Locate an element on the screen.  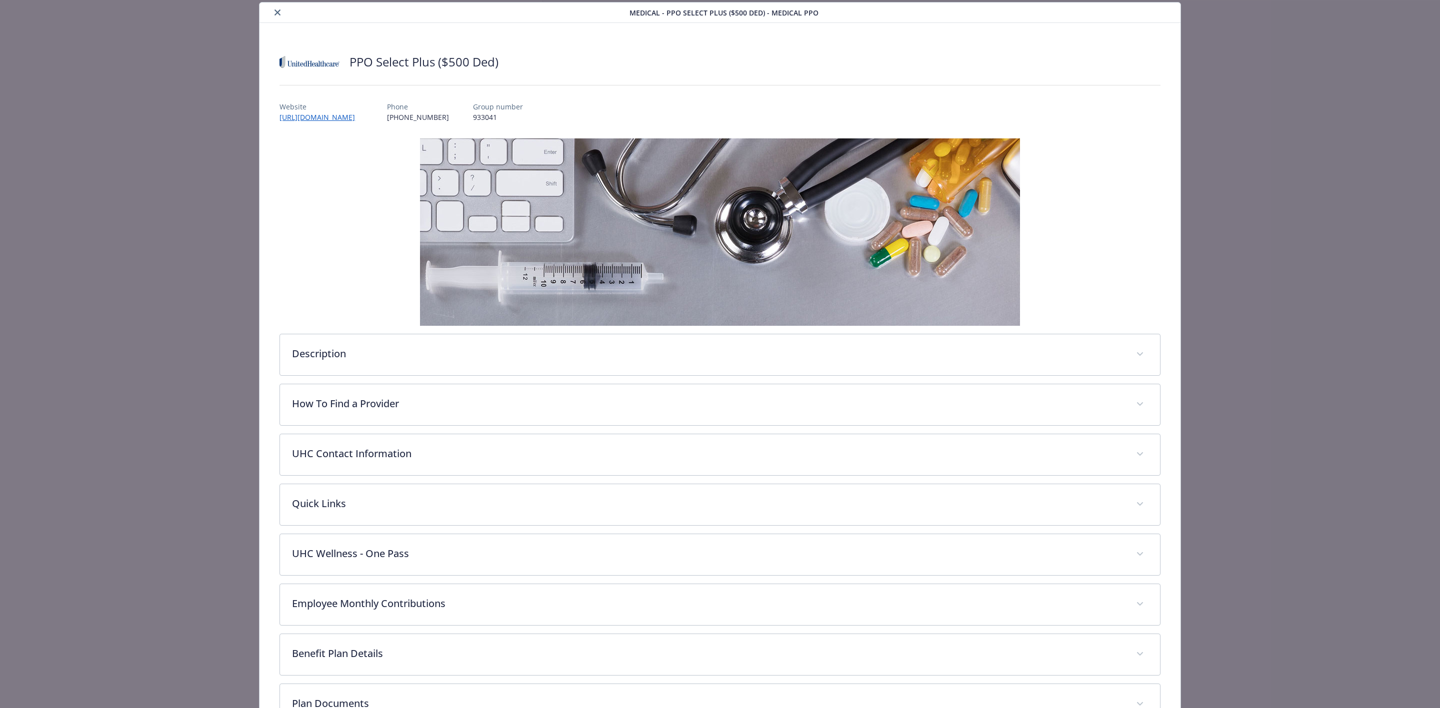
p: 933041 is located at coordinates (498, 117).